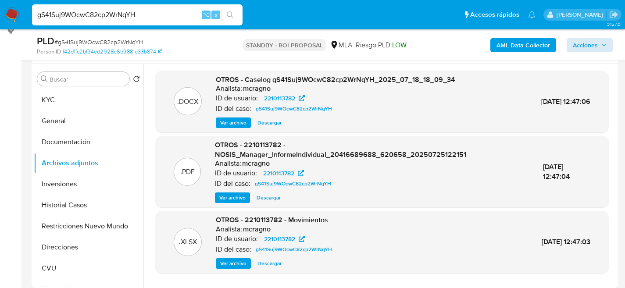 This screenshot has width=625, height=288. What do you see at coordinates (272, 220) in the screenshot?
I see `span: OTROS - 2210113782 - Movimientos` at bounding box center [272, 220].